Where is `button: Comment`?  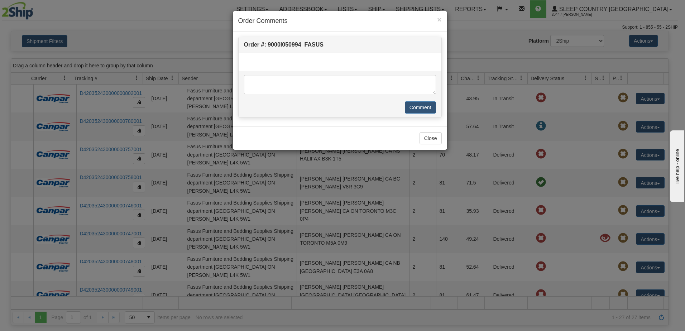
button: Comment is located at coordinates (420, 108).